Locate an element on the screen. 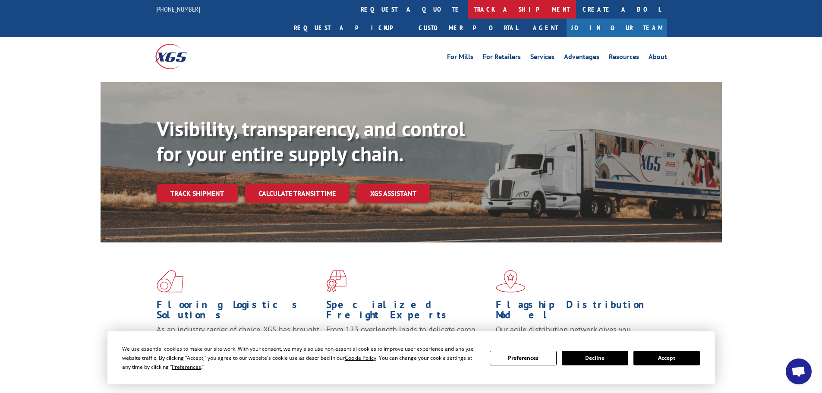 The height and width of the screenshot is (393, 822). a: Calculate transit time is located at coordinates (297, 193).